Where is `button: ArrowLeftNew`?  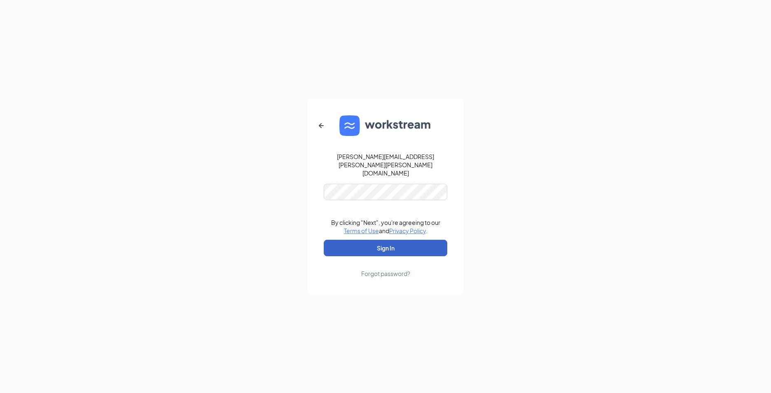
button: ArrowLeftNew is located at coordinates (321, 126).